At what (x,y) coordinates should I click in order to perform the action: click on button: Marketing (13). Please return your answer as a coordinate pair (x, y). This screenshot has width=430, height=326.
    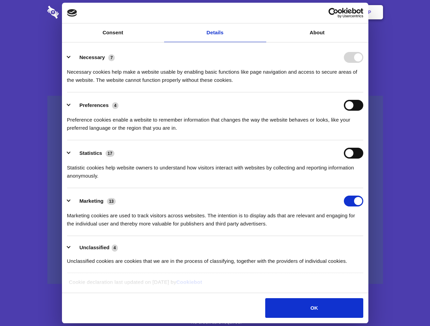
    Looking at the image, I should click on (94, 201).